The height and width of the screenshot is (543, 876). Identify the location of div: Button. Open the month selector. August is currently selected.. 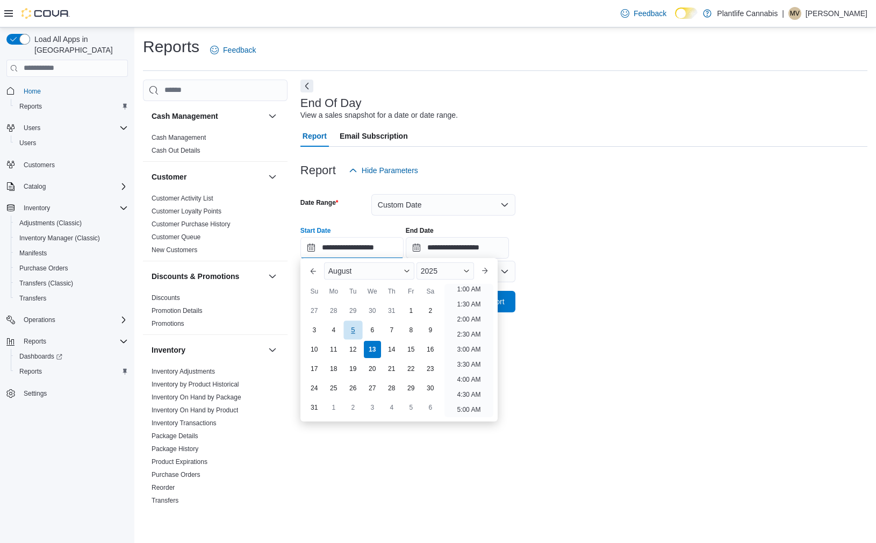
(369, 271).